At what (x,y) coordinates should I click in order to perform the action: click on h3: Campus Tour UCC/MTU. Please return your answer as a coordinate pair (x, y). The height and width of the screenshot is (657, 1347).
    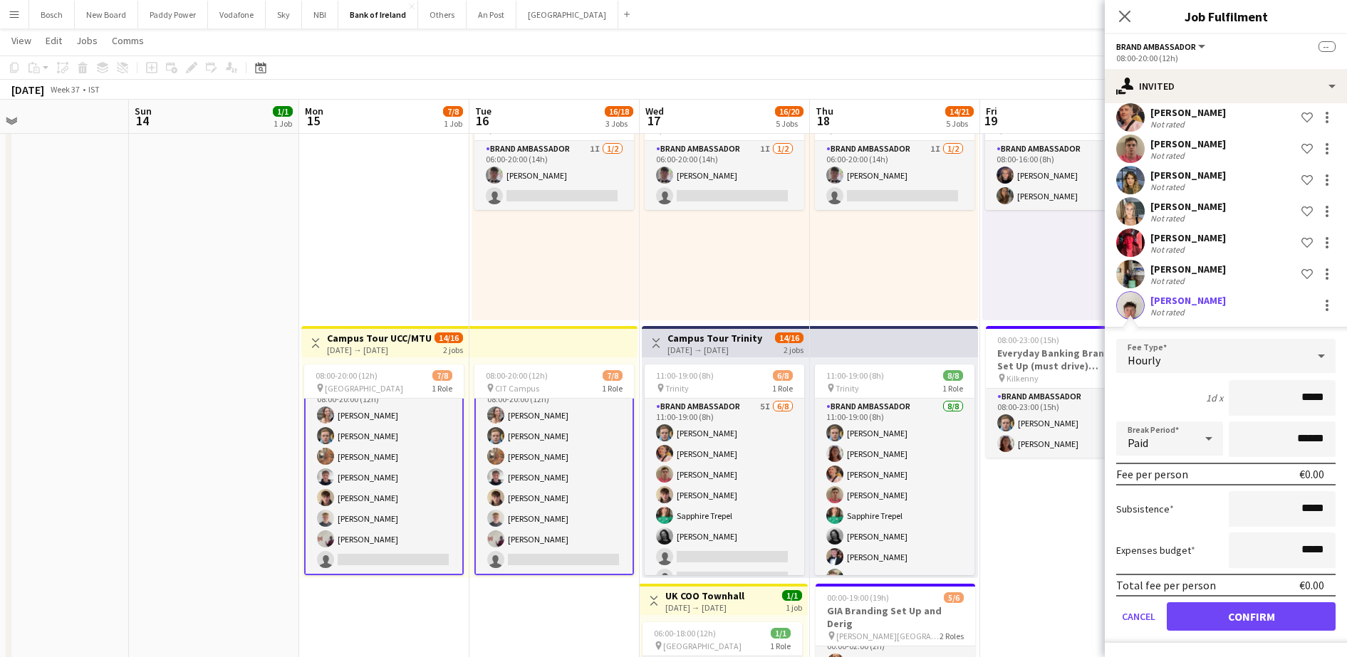
    Looking at the image, I should click on (379, 338).